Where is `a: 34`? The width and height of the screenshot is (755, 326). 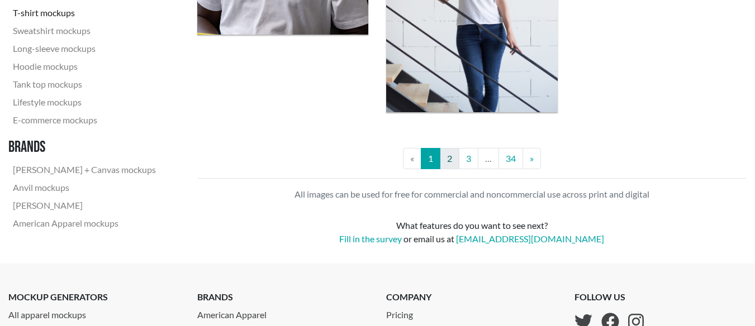 a: 34 is located at coordinates (511, 159).